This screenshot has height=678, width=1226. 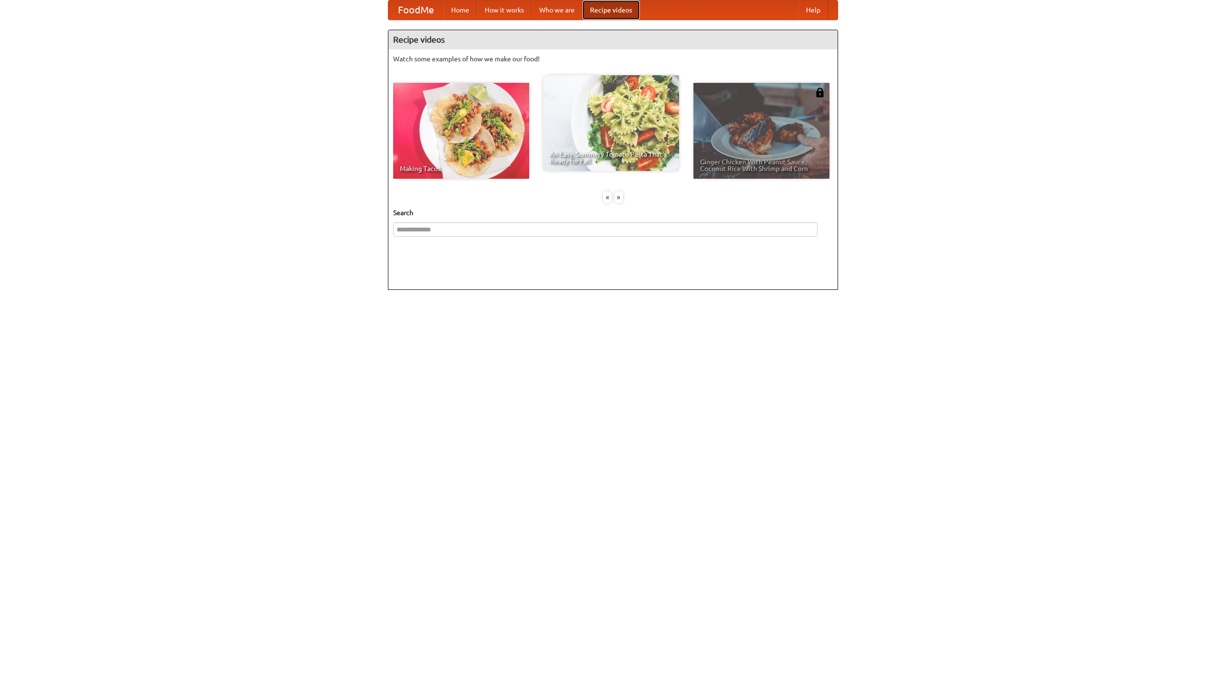 What do you see at coordinates (813, 10) in the screenshot?
I see `a: Help` at bounding box center [813, 10].